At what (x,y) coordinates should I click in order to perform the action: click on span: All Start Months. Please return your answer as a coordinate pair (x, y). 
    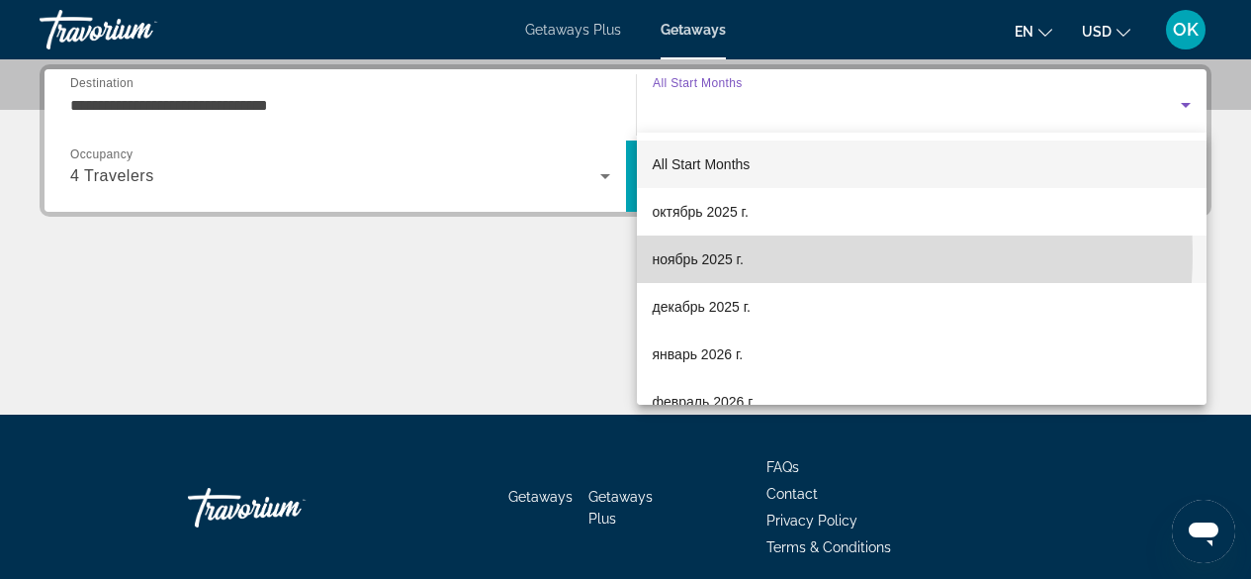
    Looking at the image, I should click on (701, 164).